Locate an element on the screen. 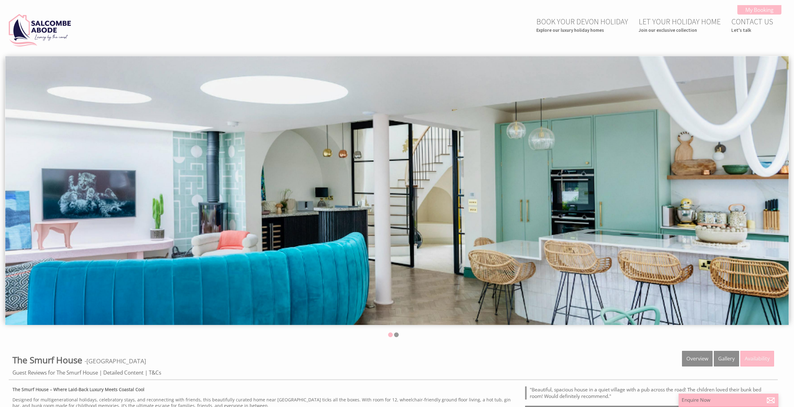 This screenshot has width=794, height=407. p: Enquire Now is located at coordinates (729, 400).